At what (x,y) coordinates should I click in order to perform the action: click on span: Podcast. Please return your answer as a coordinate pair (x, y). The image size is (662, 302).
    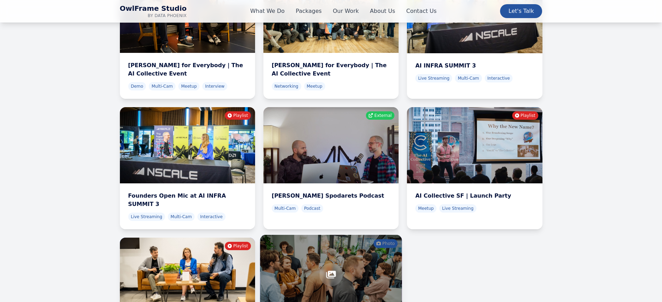
    Looking at the image, I should click on (312, 208).